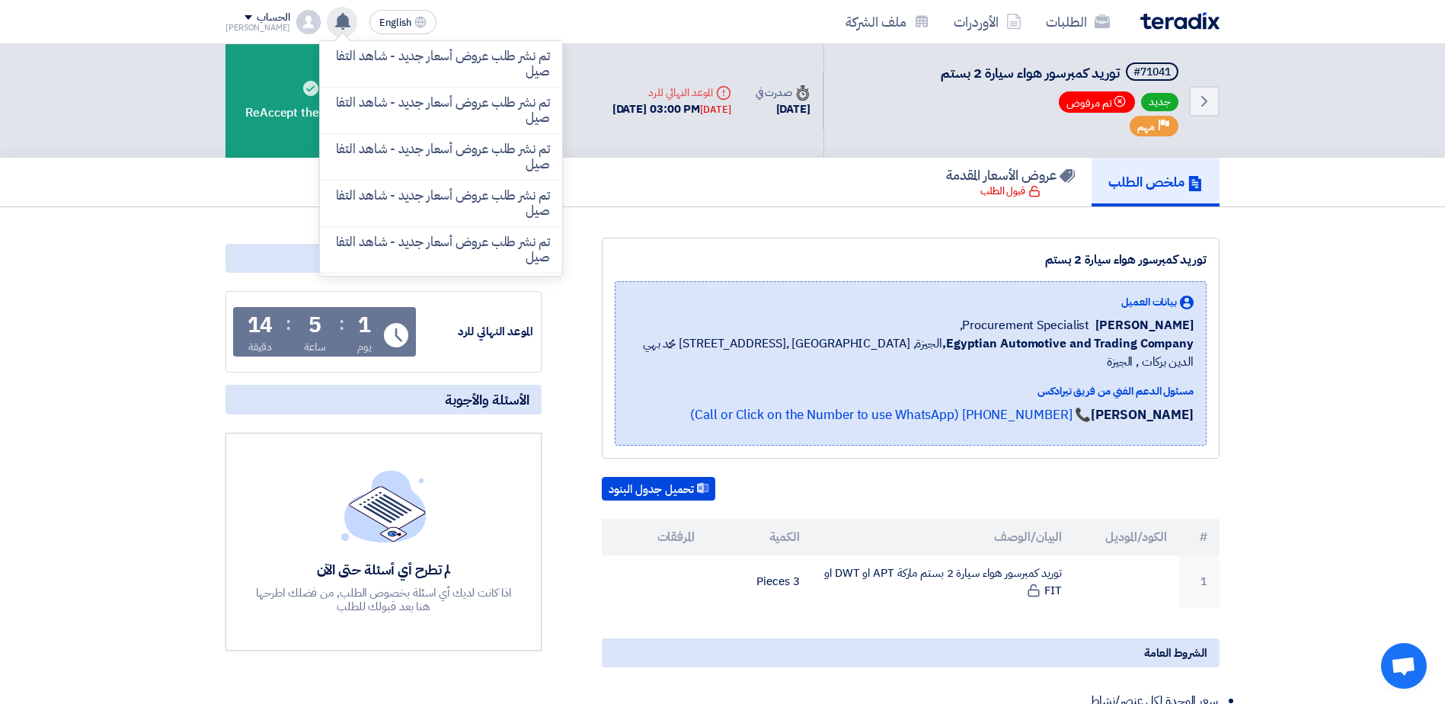 This screenshot has width=1445, height=704. Describe the element at coordinates (384, 599) in the screenshot. I see `div: اذا كانت لديك أي اسئلة بخصوص الطلب, من فضلك اطرحها هنا بعد قبولك للطلب` at that location.